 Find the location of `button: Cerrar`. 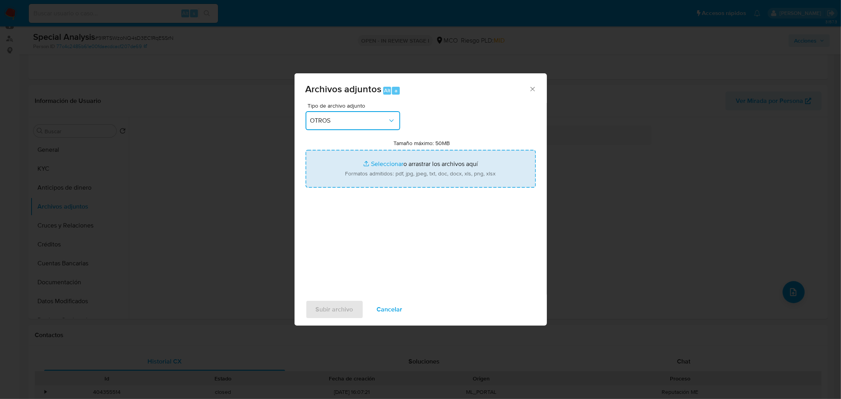

button: Cerrar is located at coordinates (532, 89).